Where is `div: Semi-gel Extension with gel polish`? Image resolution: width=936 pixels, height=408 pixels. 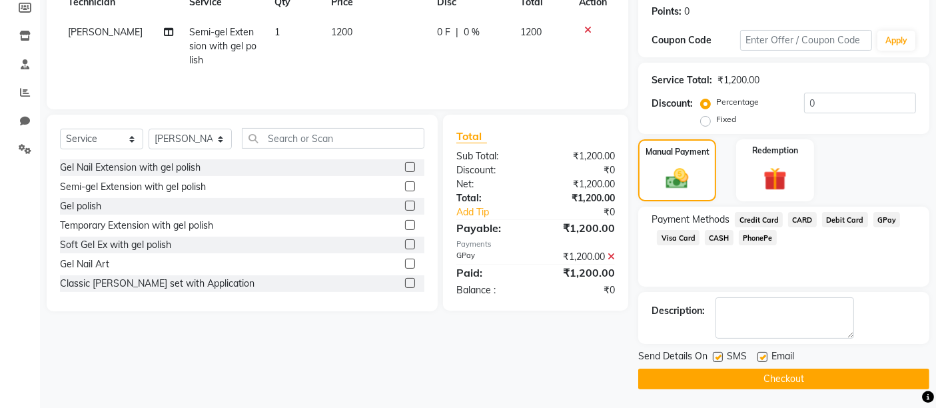 div: Semi-gel Extension with gel polish is located at coordinates (133, 187).